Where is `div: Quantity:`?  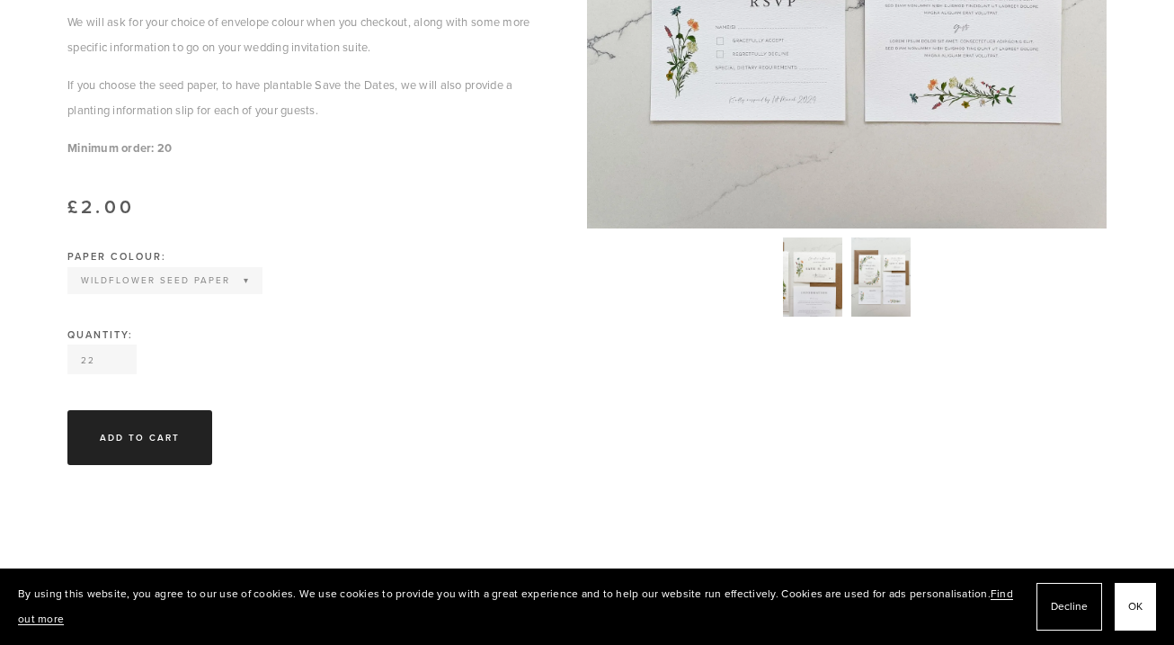 div: Quantity: is located at coordinates (305, 335).